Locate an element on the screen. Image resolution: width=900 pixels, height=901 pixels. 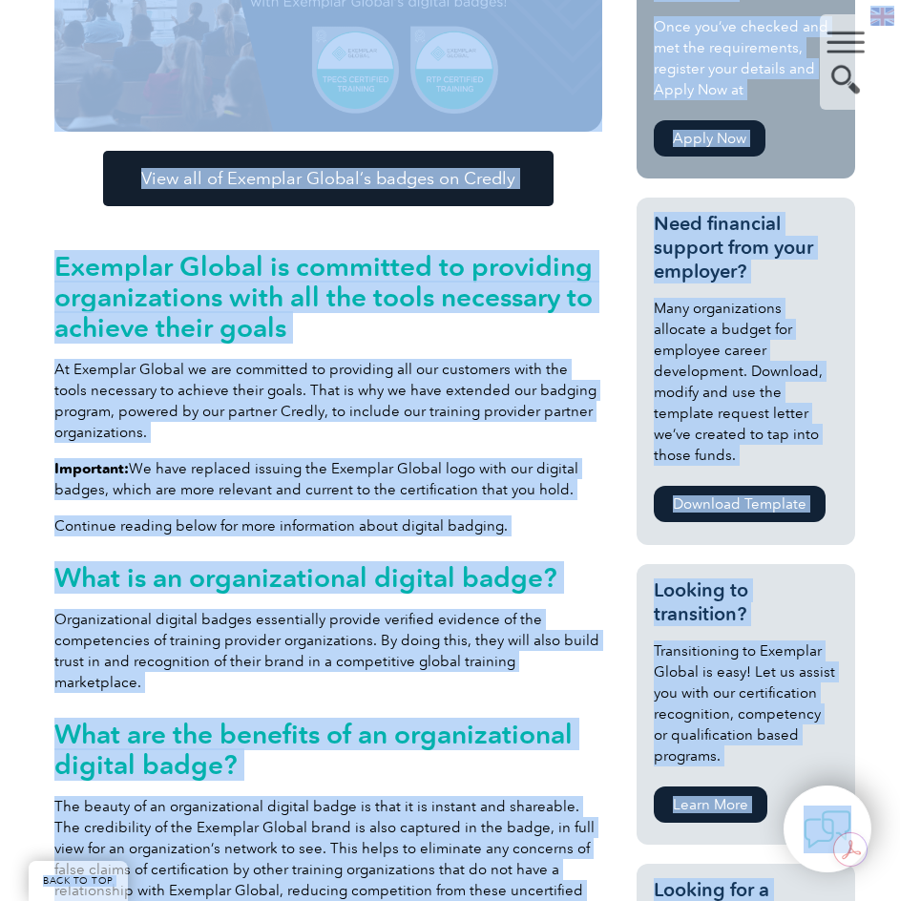
p: Continue reading below for more information about digital badging. is located at coordinates (328, 526).